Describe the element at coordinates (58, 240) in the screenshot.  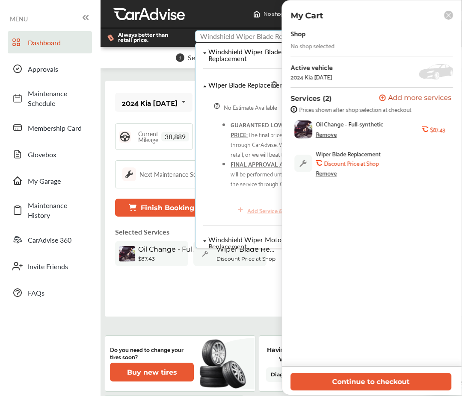
I see `span: CarAdvise 360` at that location.